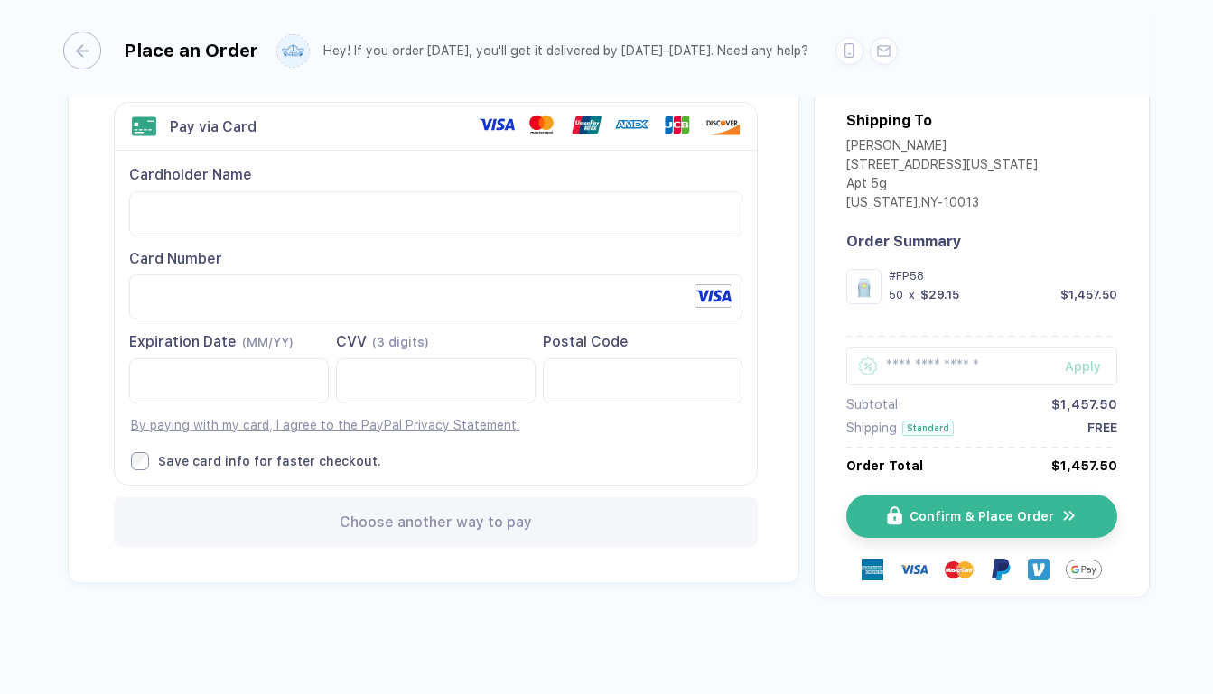  Describe the element at coordinates (435, 342) in the screenshot. I see `div: CVV` at that location.